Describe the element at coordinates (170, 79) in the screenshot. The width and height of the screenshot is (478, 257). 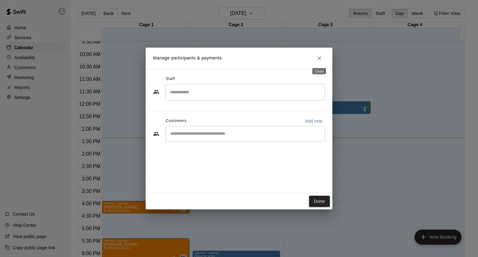
I see `span: Staff` at that location.